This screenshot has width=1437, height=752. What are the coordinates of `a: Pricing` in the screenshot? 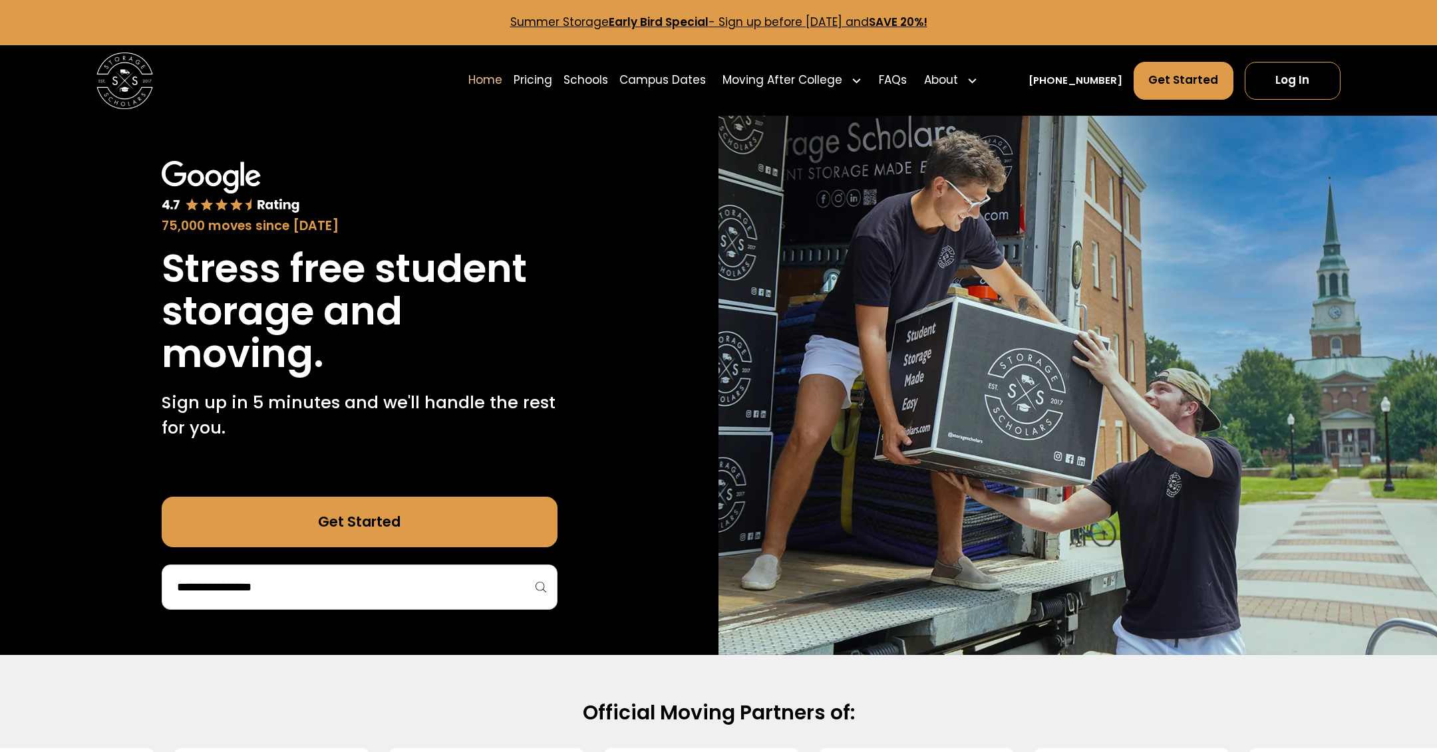 It's located at (533, 80).